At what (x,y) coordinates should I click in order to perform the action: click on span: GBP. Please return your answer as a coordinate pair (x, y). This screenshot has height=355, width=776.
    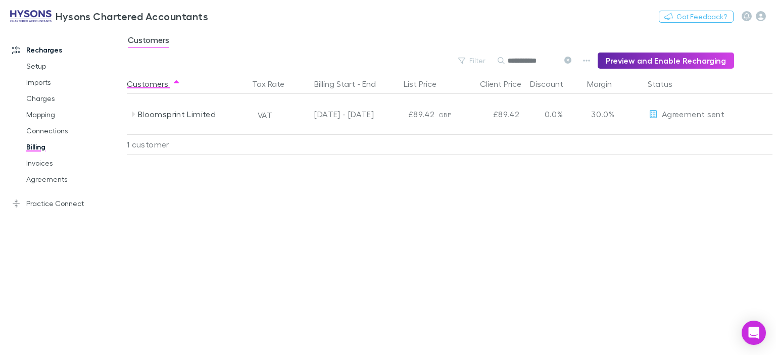
    Looking at the image, I should click on (445, 115).